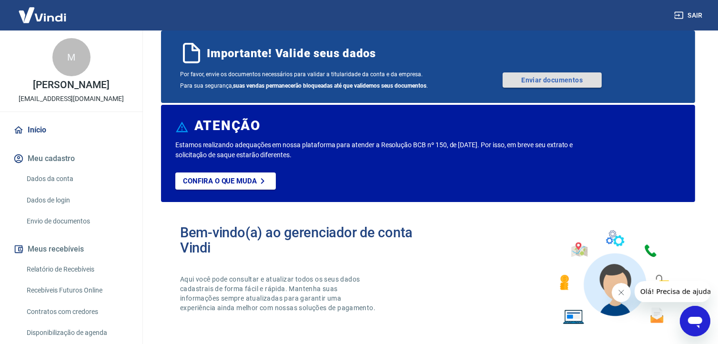  Describe the element at coordinates (43, 10) in the screenshot. I see `span: Olá! Precisa de ajuda?` at that location.